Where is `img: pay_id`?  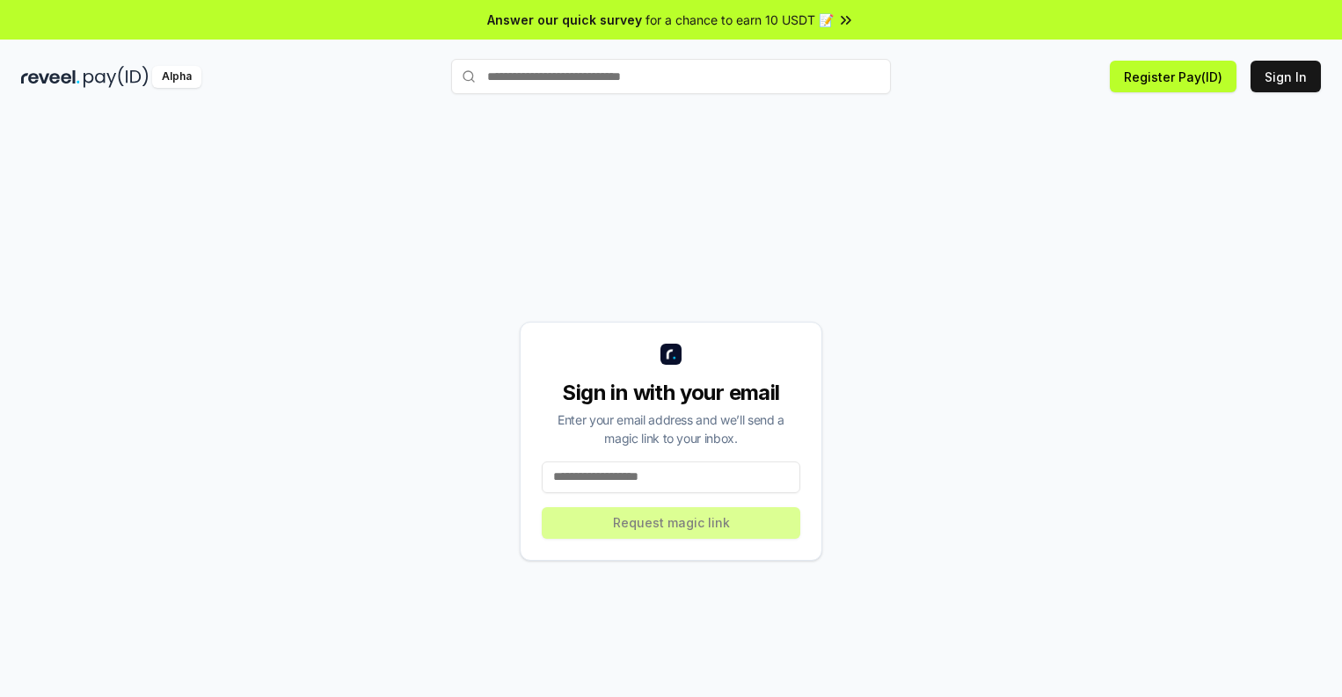 img: pay_id is located at coordinates (116, 77).